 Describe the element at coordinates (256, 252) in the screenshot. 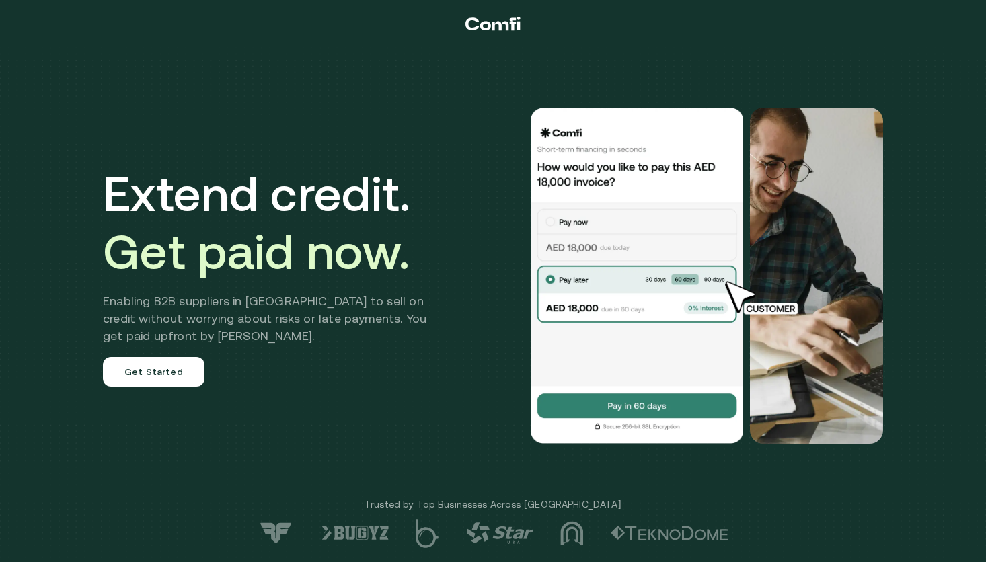

I see `span: Get paid now.` at that location.